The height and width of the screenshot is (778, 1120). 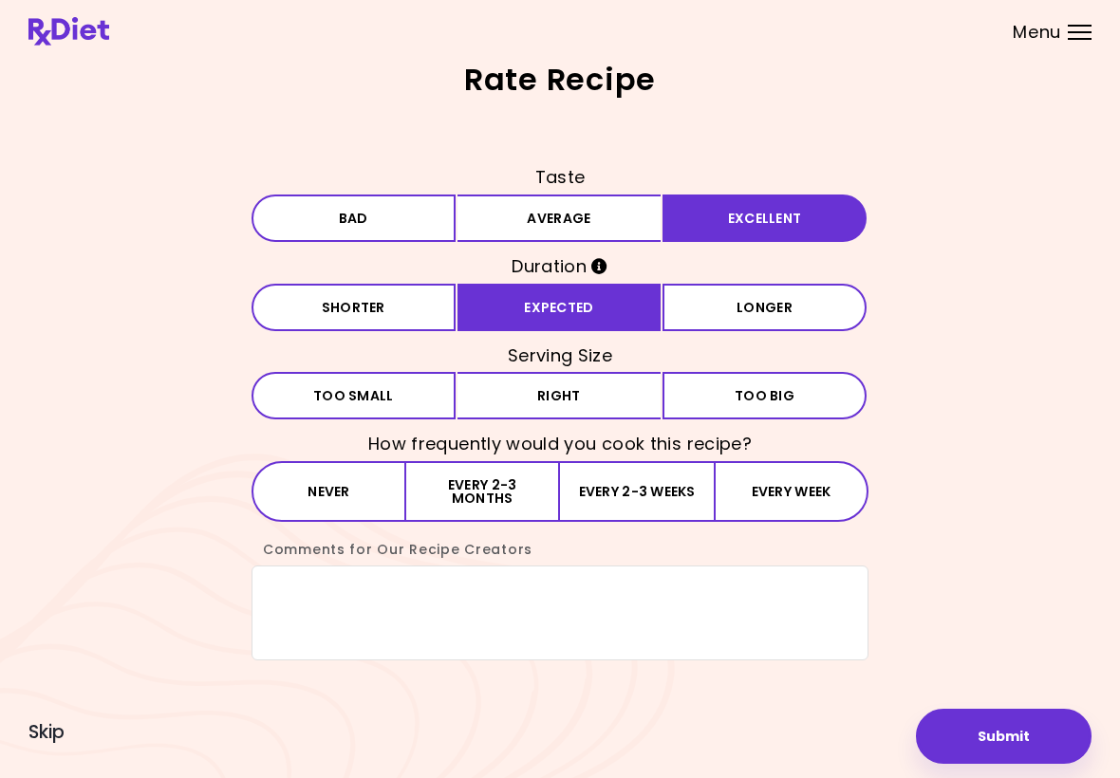 What do you see at coordinates (560, 80) in the screenshot?
I see `h2: Rate Recipe` at bounding box center [560, 80].